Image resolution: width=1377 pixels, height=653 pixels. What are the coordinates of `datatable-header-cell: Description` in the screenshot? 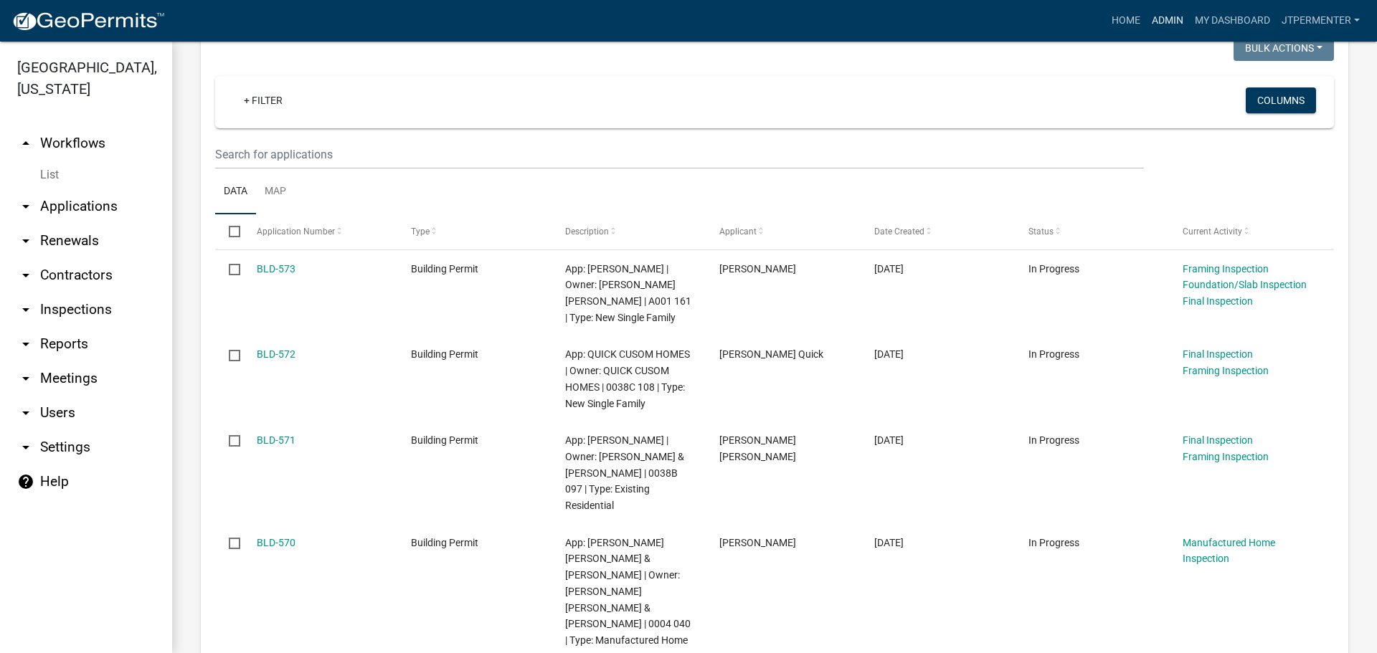 It's located at (628, 232).